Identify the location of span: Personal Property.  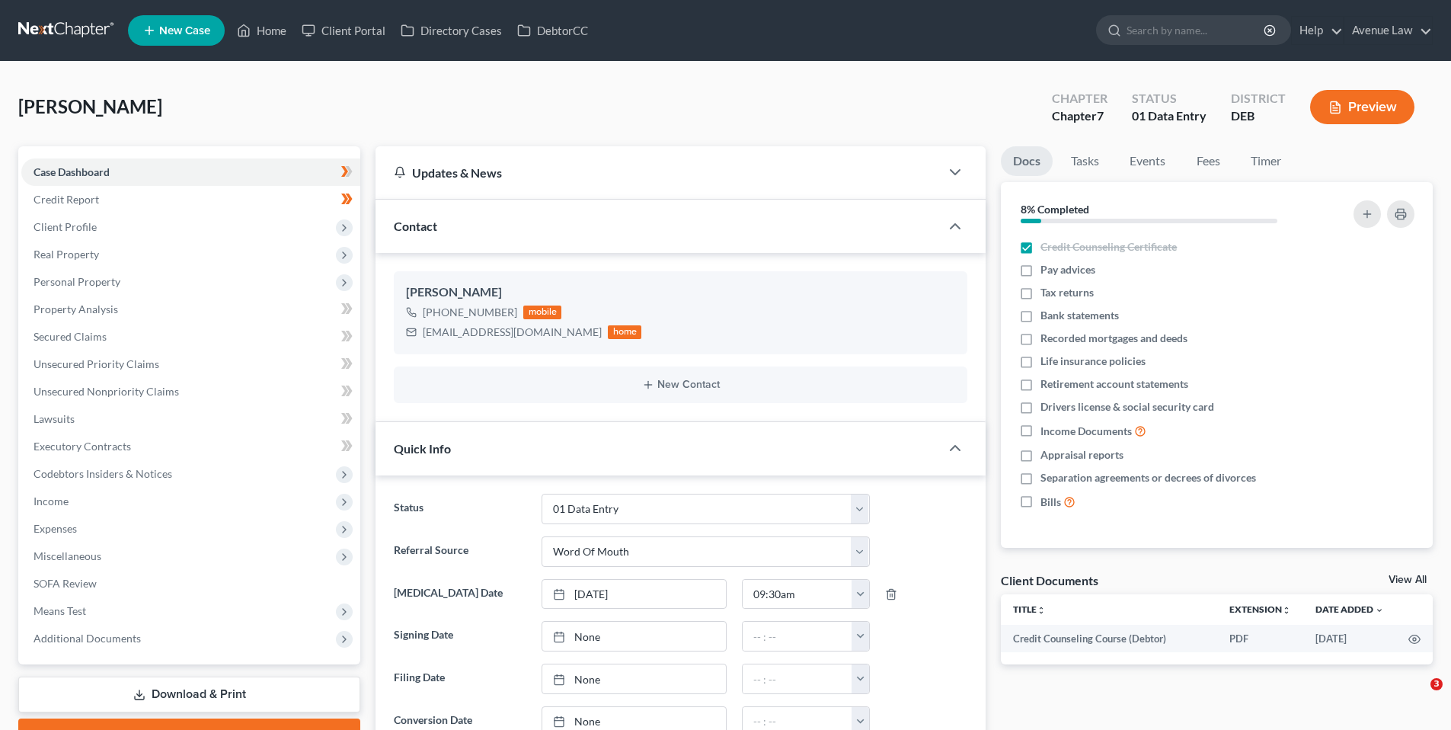
(77, 281).